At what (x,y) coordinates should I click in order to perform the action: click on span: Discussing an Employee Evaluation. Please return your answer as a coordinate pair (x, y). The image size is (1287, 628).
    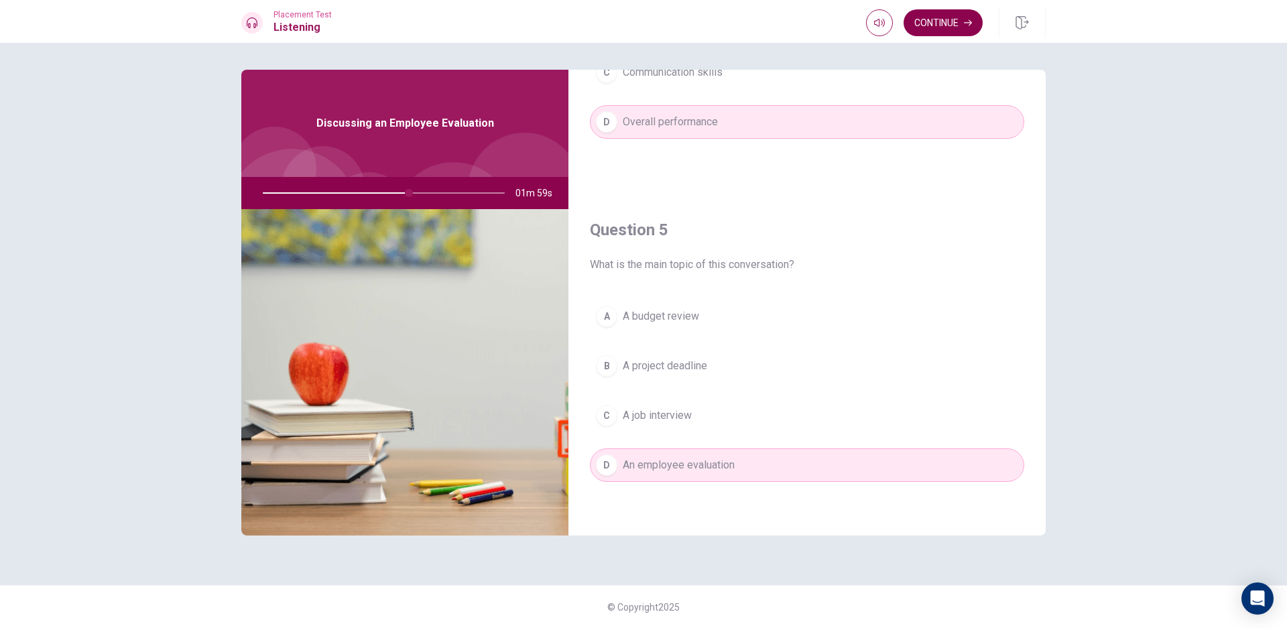
    Looking at the image, I should click on (405, 123).